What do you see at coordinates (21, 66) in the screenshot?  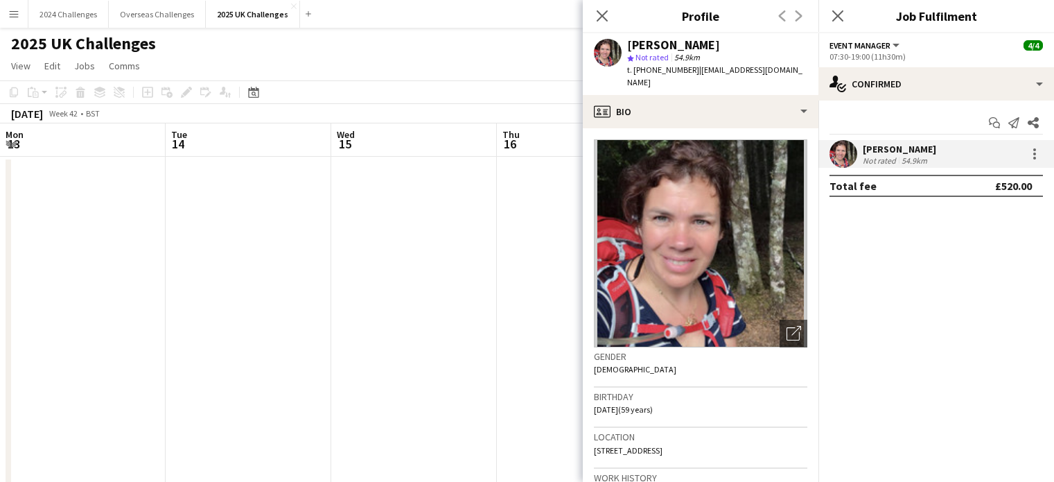 I see `a: View` at bounding box center [21, 66].